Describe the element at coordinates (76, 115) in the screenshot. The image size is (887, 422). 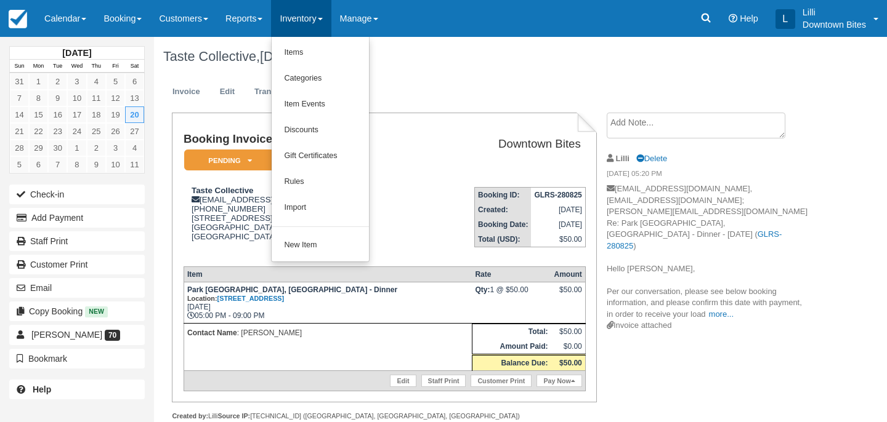
I see `a: 17` at that location.